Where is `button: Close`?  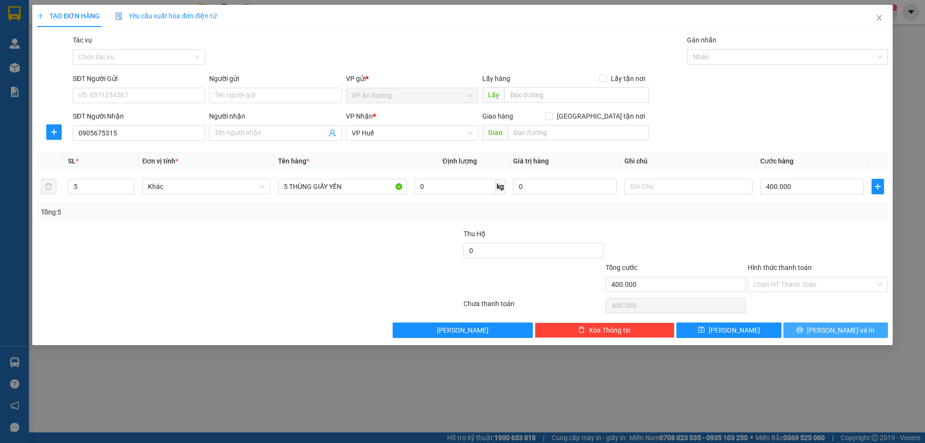 button: Close is located at coordinates (879, 18).